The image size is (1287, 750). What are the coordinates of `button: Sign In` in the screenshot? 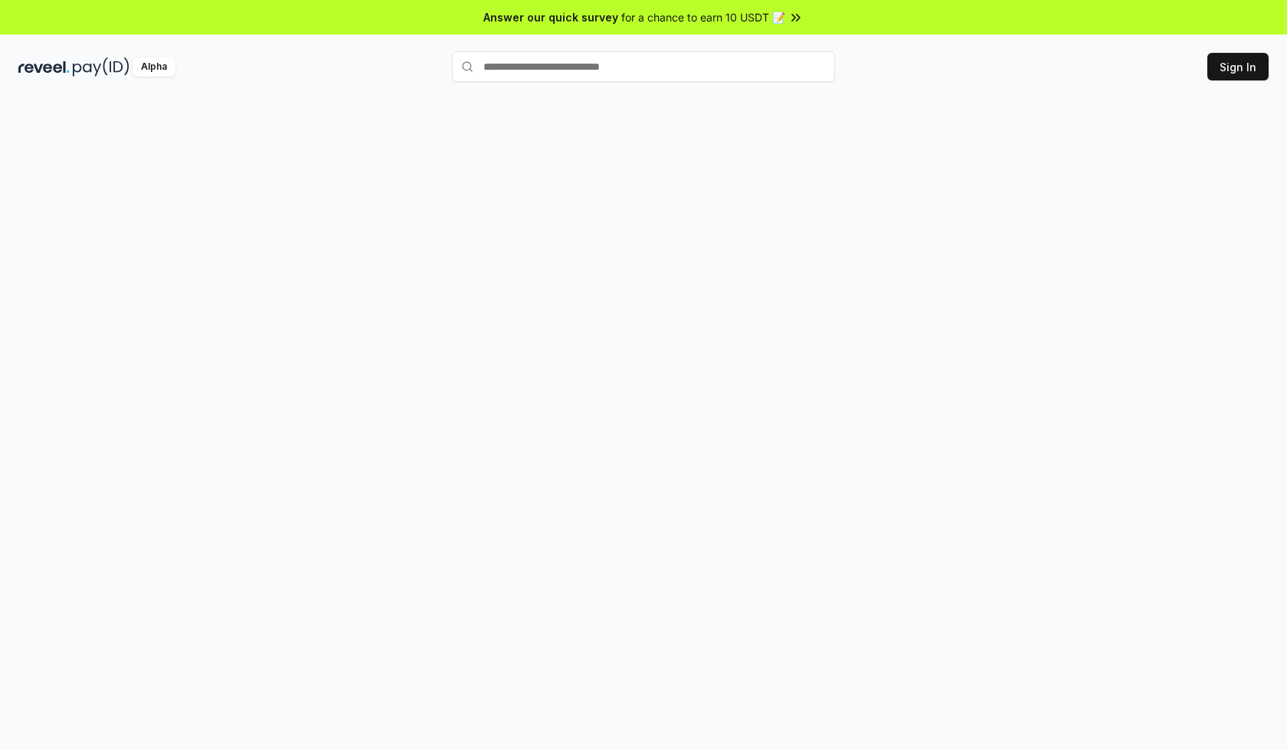 It's located at (1238, 67).